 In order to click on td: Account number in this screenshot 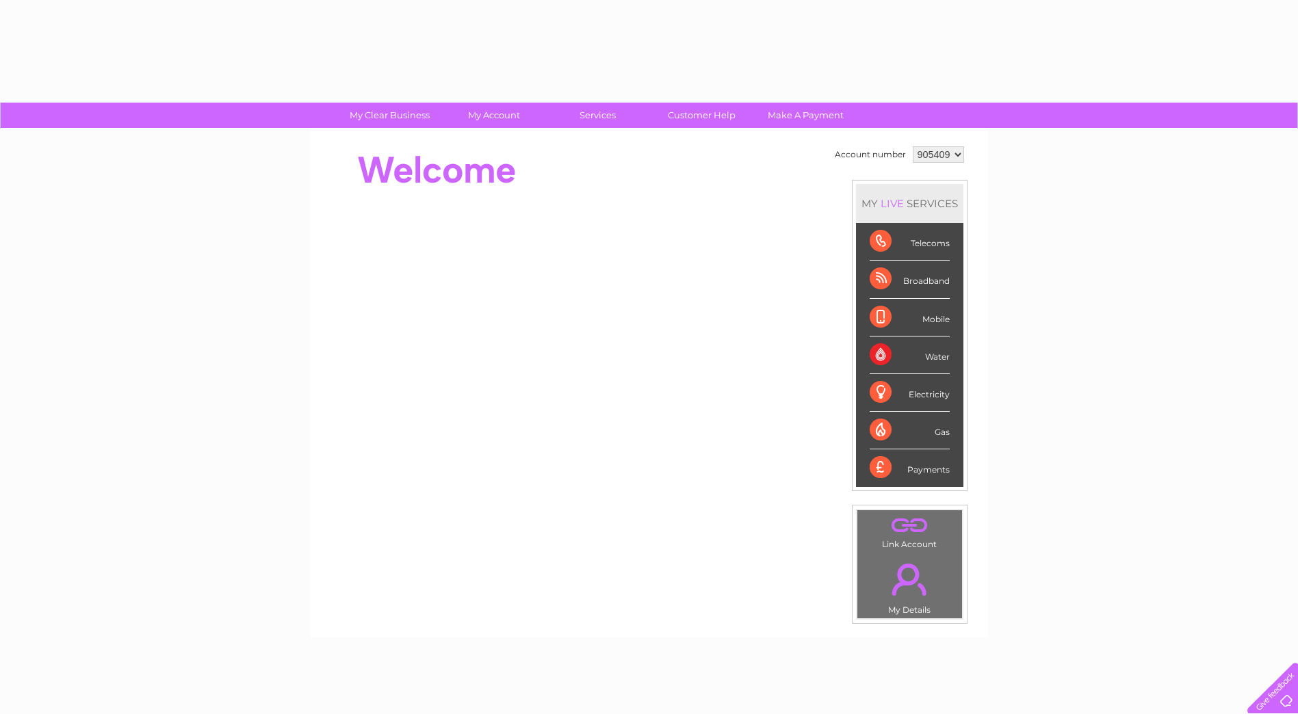, I will do `click(870, 155)`.